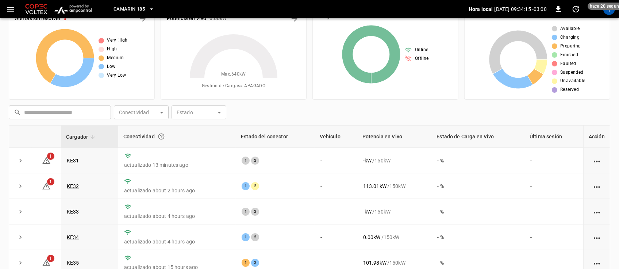  What do you see at coordinates (336, 136) in the screenshot?
I see `th: Vehículo` at bounding box center [336, 136].